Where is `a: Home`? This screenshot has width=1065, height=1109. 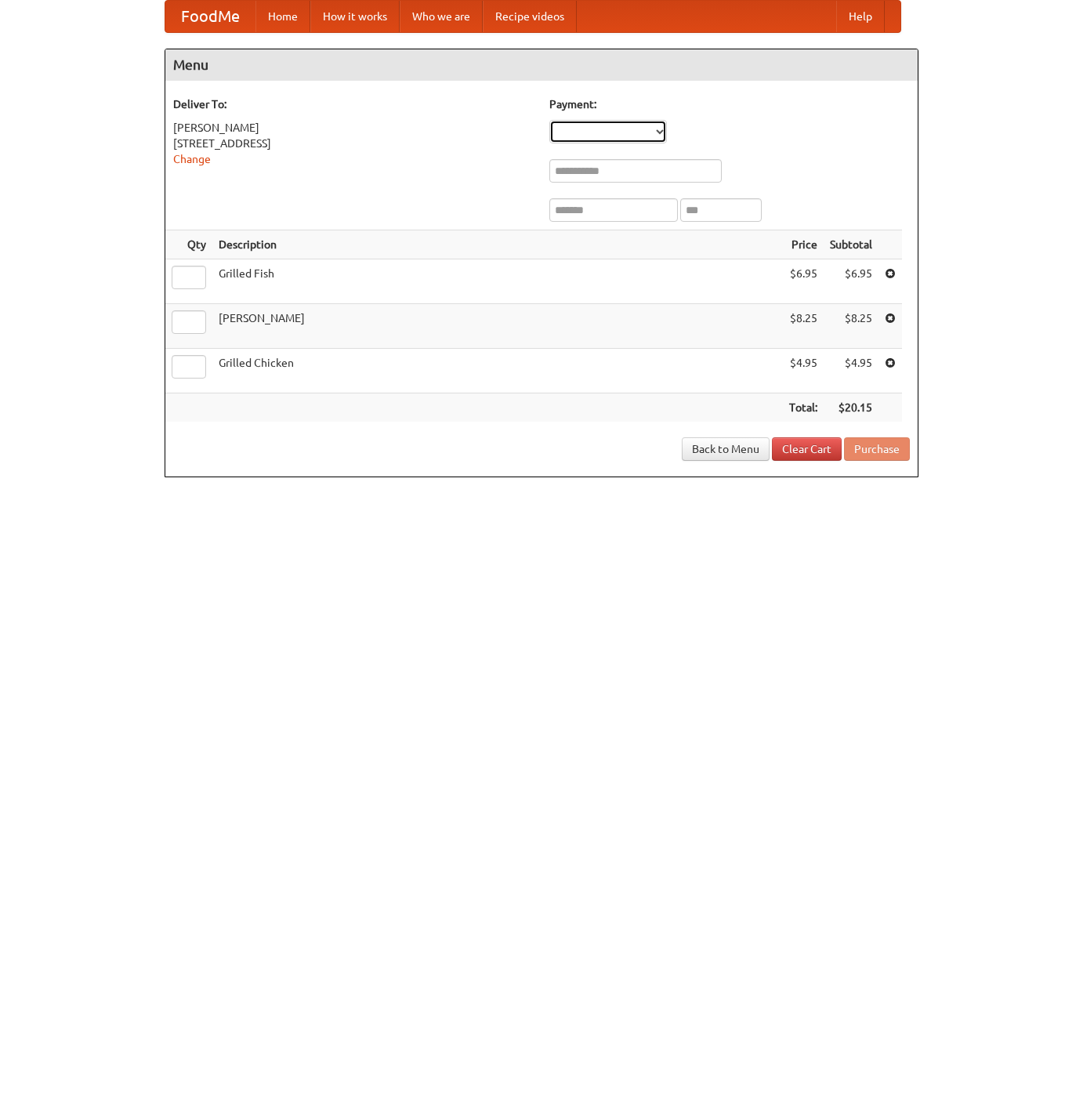
a: Home is located at coordinates (283, 16).